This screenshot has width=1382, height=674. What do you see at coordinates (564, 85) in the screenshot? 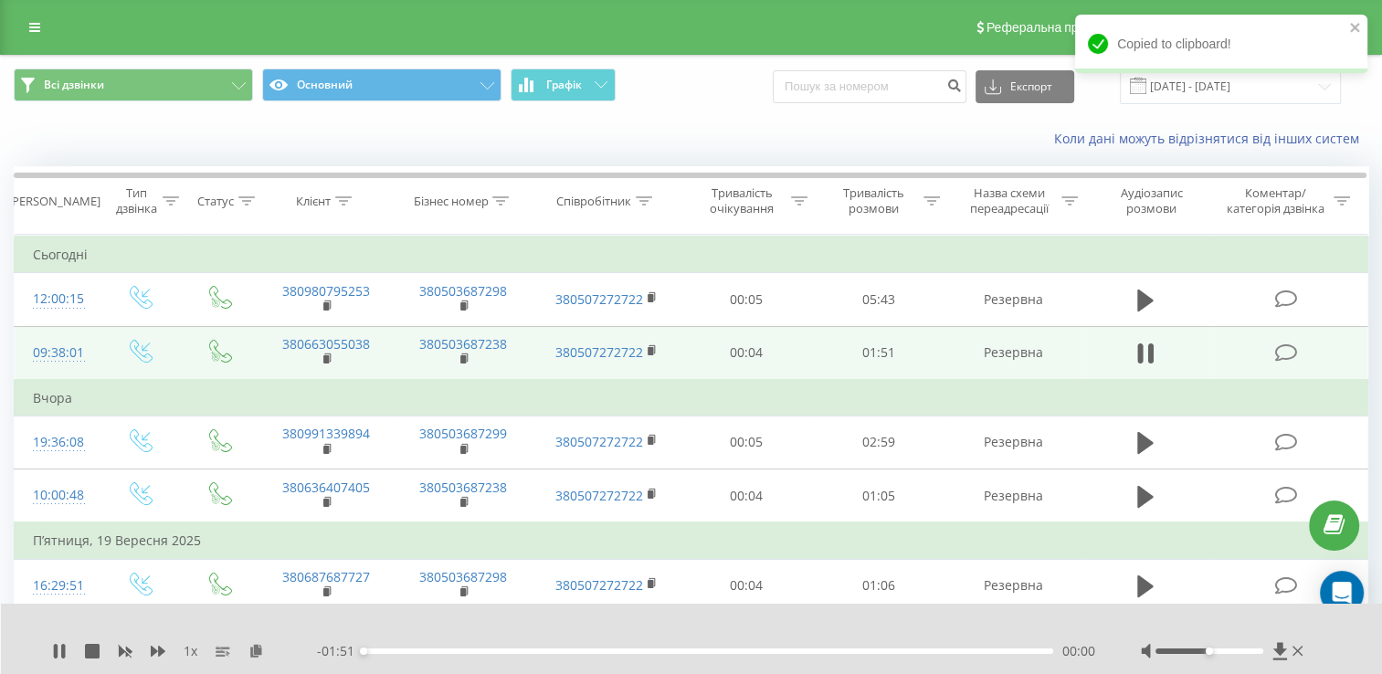
I see `span: Графік` at bounding box center [564, 85].